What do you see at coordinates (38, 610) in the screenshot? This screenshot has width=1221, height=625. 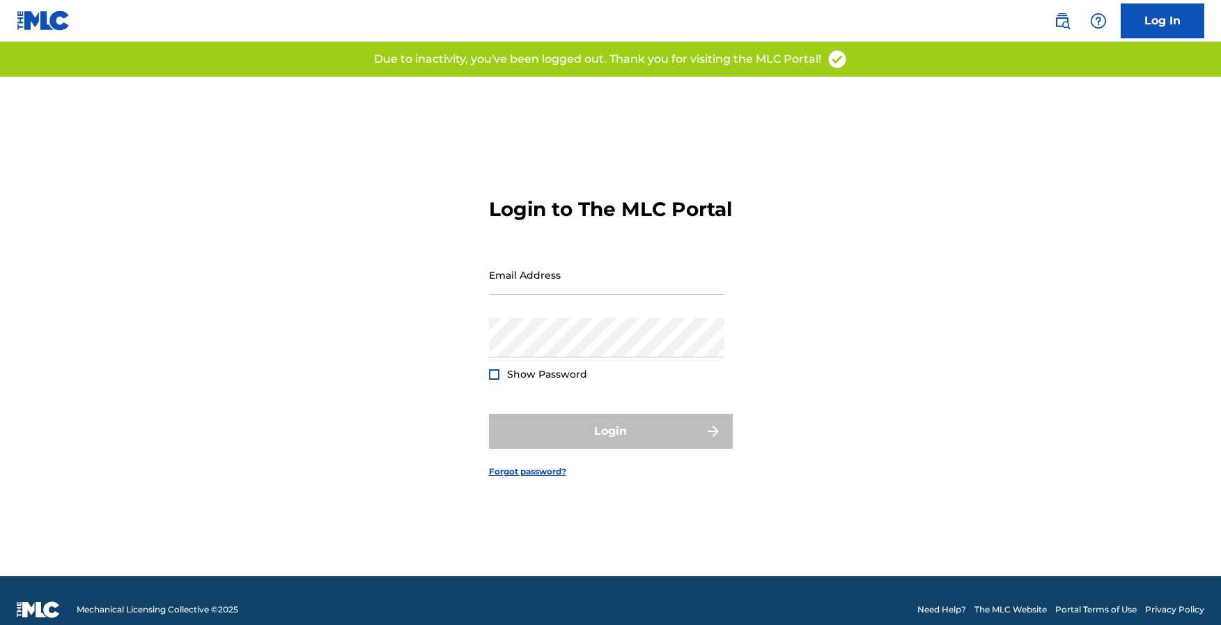 I see `img: logo` at bounding box center [38, 610].